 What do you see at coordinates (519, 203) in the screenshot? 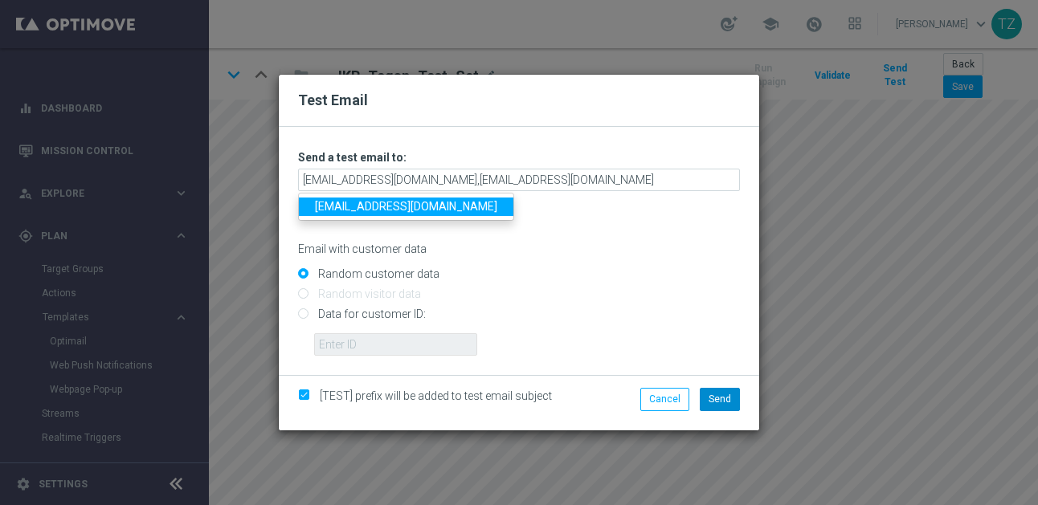
I see `p: Separate multiple addresses with commas` at bounding box center [519, 203].